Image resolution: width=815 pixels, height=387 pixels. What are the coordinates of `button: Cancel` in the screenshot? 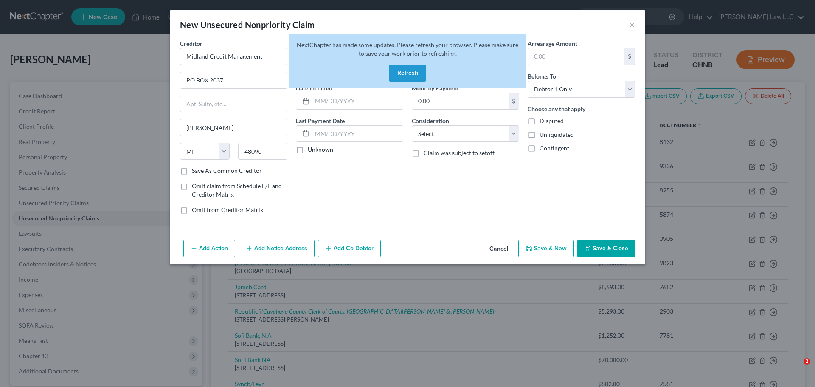 It's located at (499, 249).